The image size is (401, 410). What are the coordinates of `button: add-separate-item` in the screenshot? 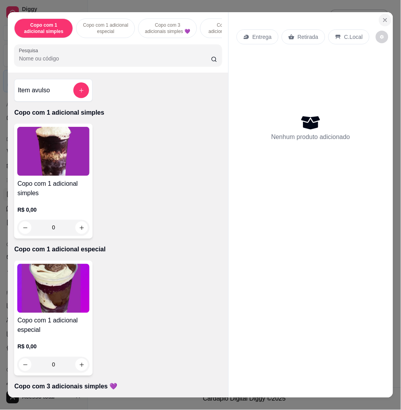 It's located at (81, 90).